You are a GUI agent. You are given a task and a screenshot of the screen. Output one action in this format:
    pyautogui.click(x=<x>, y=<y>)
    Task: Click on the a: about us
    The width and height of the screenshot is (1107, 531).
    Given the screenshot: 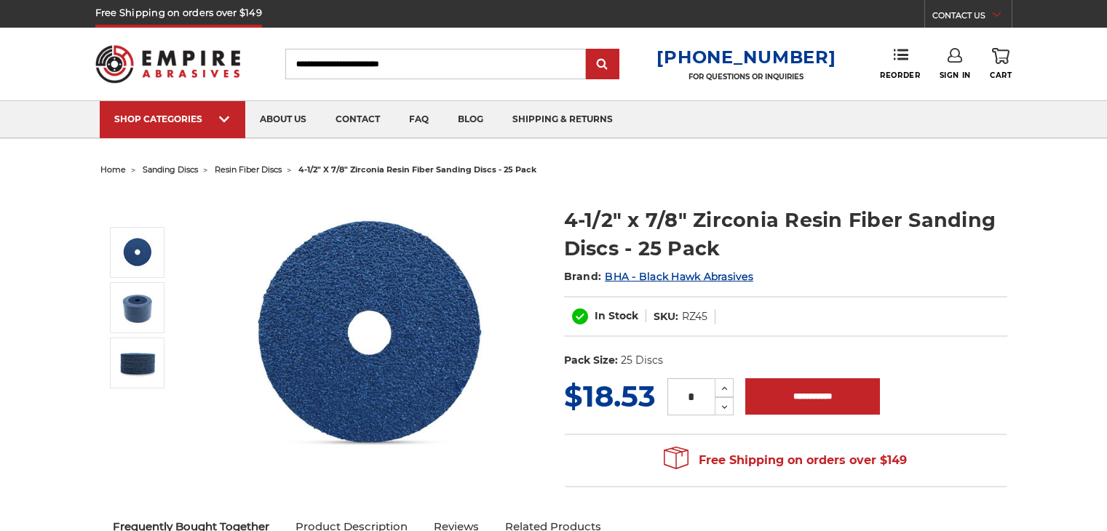 What is the action you would take?
    pyautogui.click(x=283, y=119)
    